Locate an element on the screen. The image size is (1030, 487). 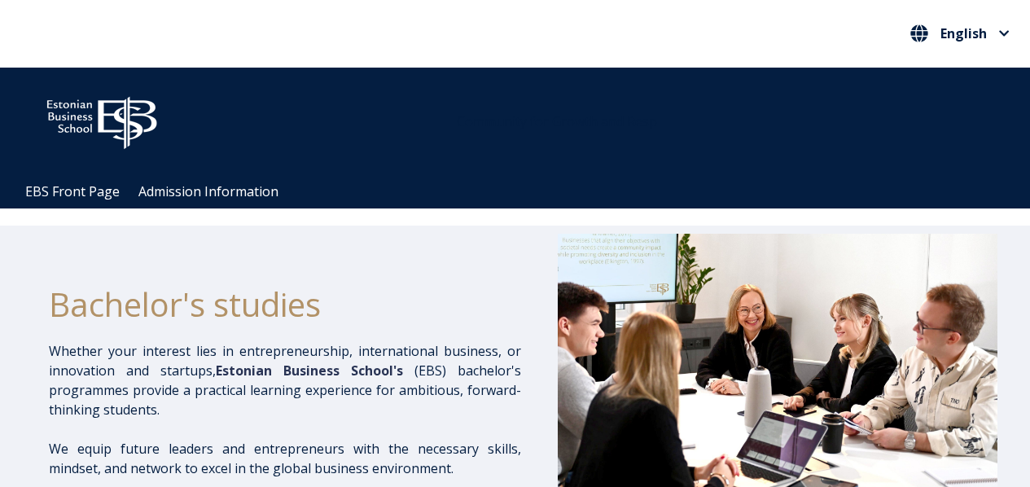
p: Whether your interest lies in entrepreneurship, international business, or innovation and startup... is located at coordinates (285, 380).